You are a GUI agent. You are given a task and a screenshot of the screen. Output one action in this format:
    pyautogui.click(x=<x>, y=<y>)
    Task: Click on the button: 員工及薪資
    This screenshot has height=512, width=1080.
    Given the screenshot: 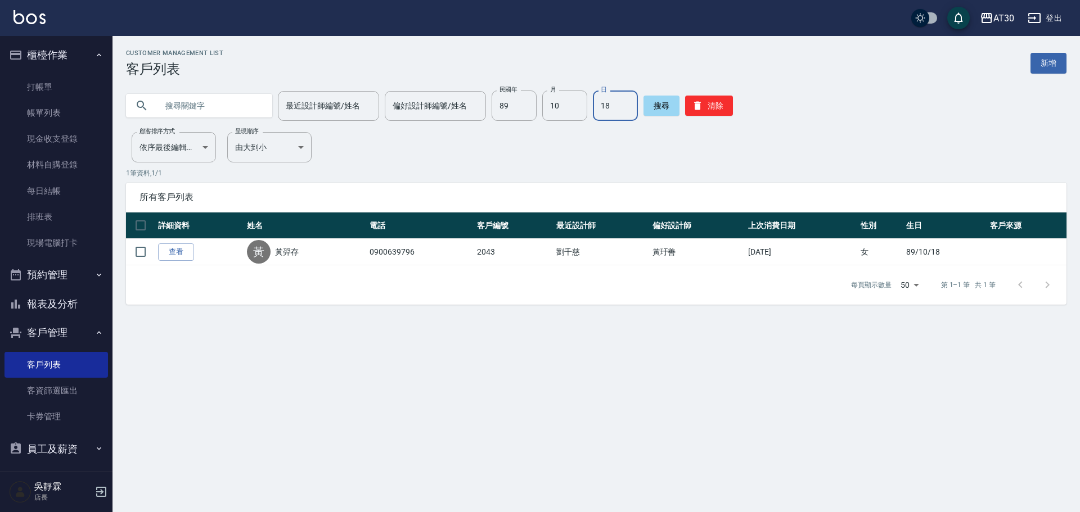 What is the action you would take?
    pyautogui.click(x=56, y=449)
    